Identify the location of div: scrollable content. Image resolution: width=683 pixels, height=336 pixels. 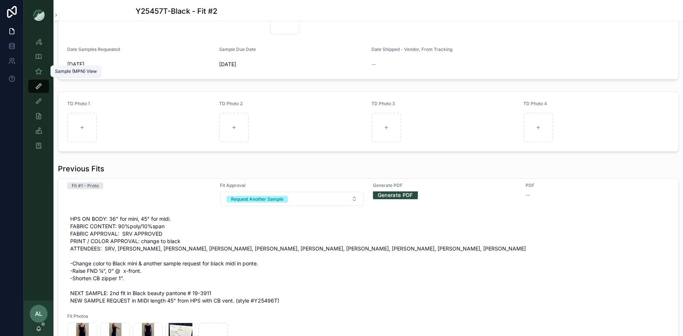
(39, 96).